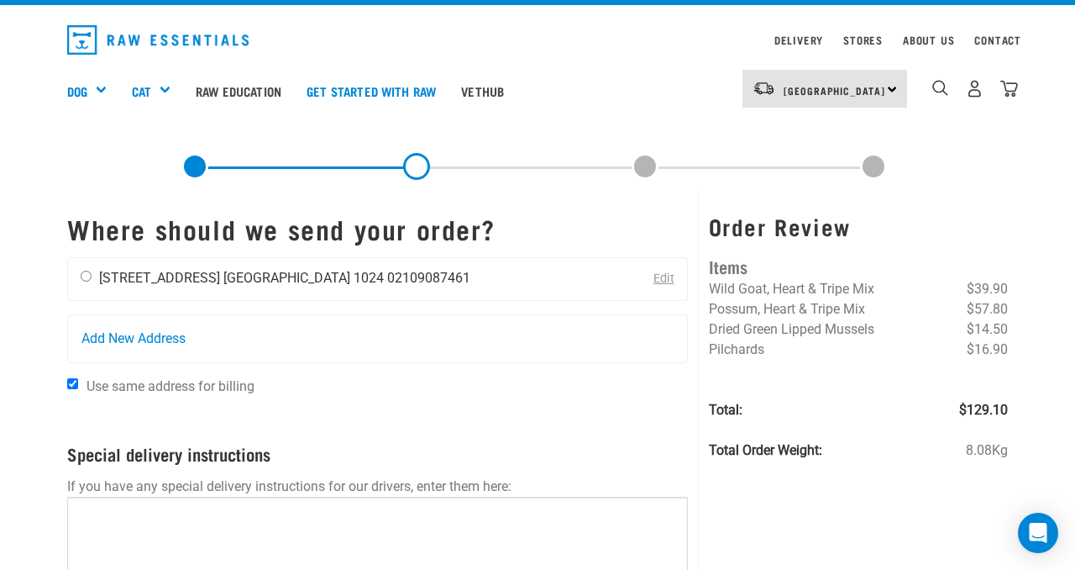 Image resolution: width=1075 pixels, height=570 pixels. Describe the element at coordinates (141, 91) in the screenshot. I see `a: Cat` at that location.